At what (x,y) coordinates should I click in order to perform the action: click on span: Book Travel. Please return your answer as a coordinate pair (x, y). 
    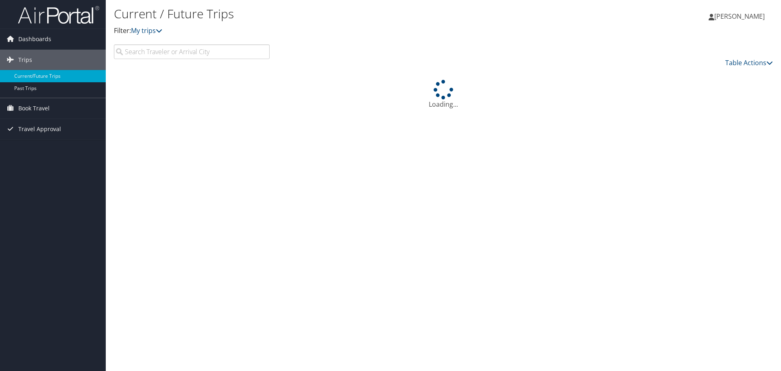
    Looking at the image, I should click on (34, 108).